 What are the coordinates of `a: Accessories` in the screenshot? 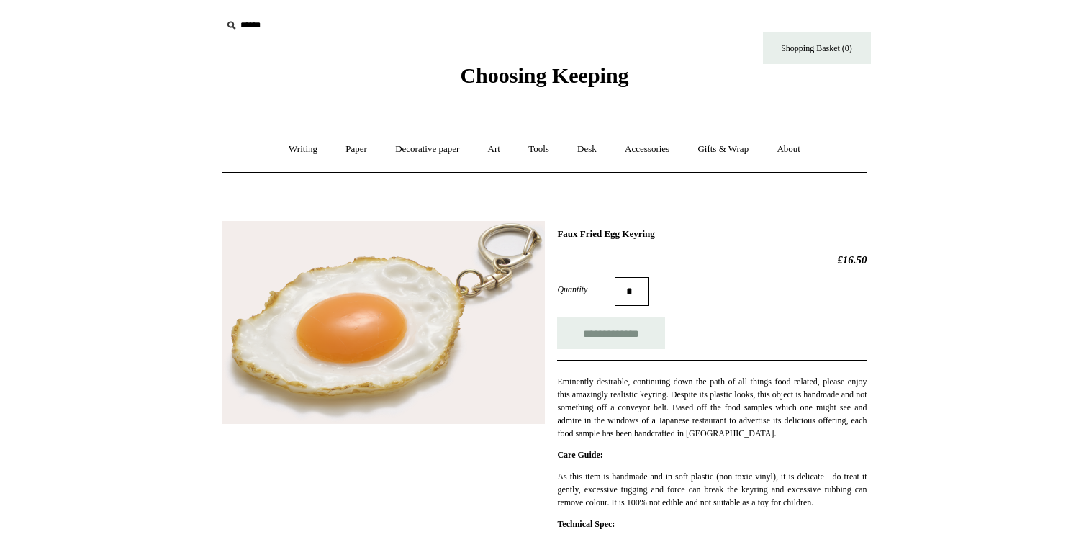 It's located at (647, 149).